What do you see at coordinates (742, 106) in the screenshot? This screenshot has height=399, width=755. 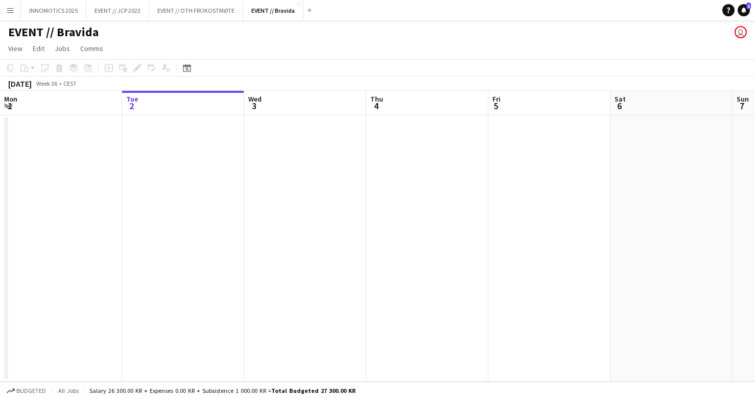 I see `span: 7` at bounding box center [742, 106].